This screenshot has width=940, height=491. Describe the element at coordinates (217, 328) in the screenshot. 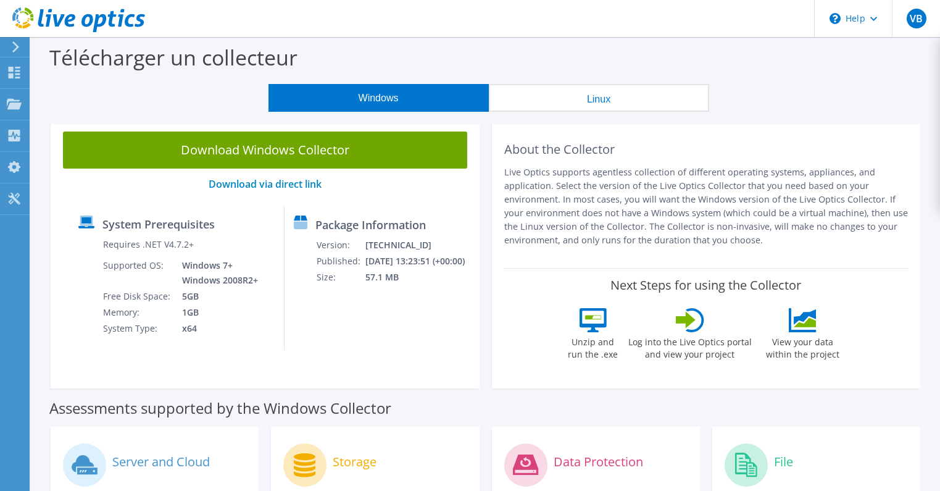

I see `td: x64` at that location.